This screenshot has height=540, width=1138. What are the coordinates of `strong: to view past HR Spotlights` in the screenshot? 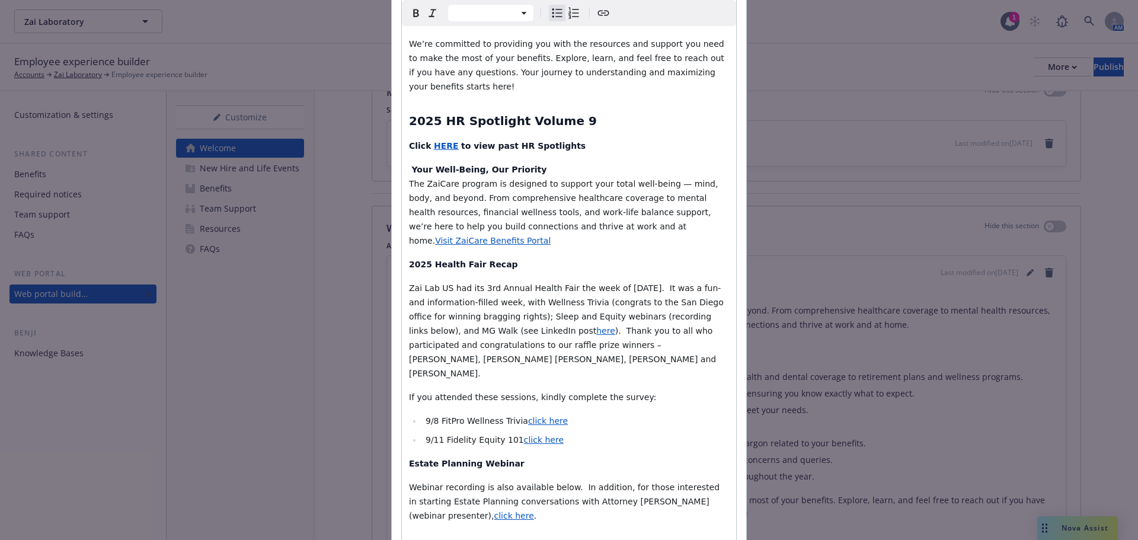 It's located at (523, 146).